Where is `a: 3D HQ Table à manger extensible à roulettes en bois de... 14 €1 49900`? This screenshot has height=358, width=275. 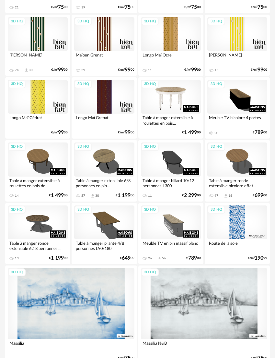 a: 3D HQ Table à manger extensible à roulettes en bois de... 14 €1 49900 is located at coordinates (38, 170).